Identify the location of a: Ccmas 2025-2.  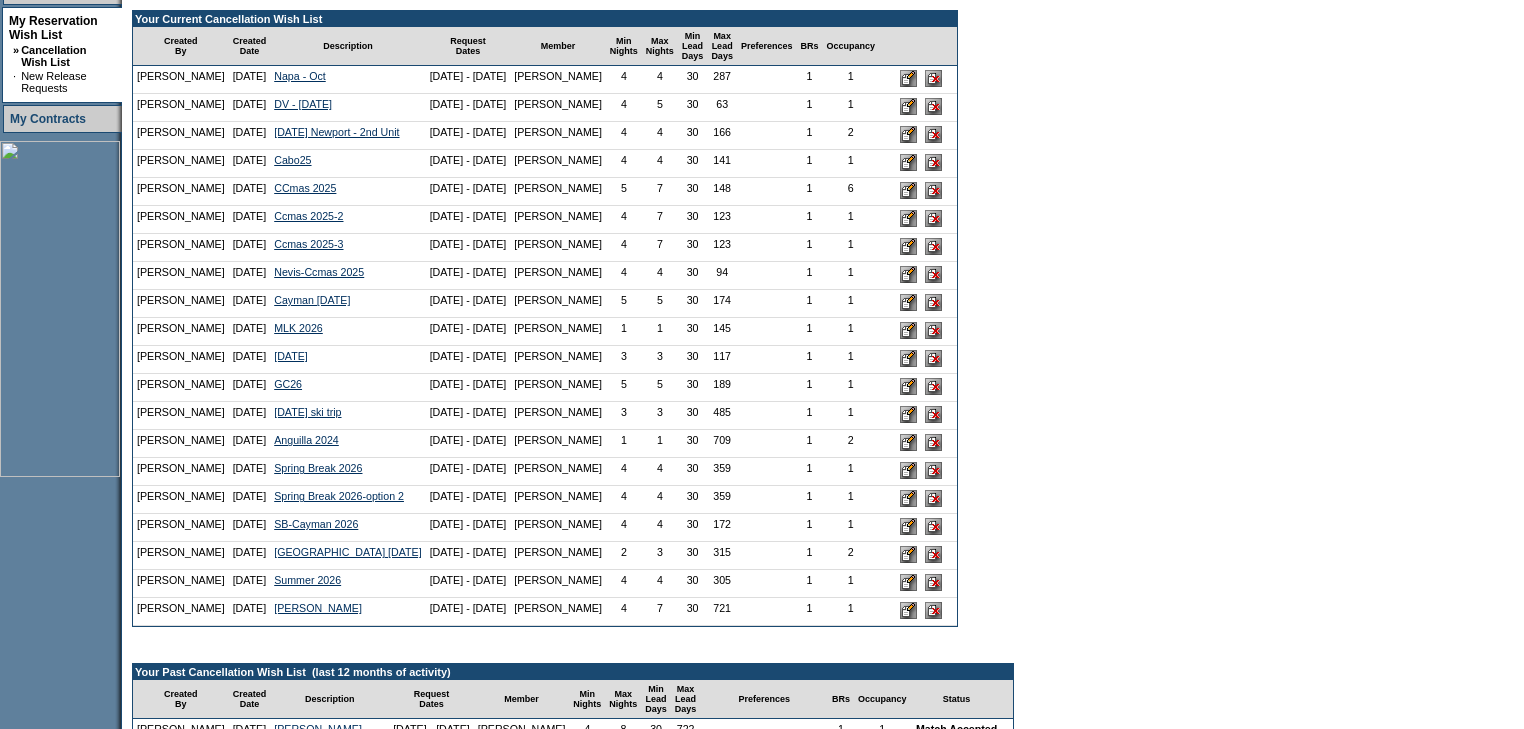
(308, 216).